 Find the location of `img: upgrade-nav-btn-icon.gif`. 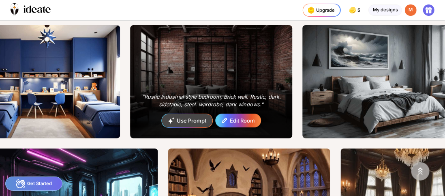

img: upgrade-nav-btn-icon.gif is located at coordinates (311, 10).